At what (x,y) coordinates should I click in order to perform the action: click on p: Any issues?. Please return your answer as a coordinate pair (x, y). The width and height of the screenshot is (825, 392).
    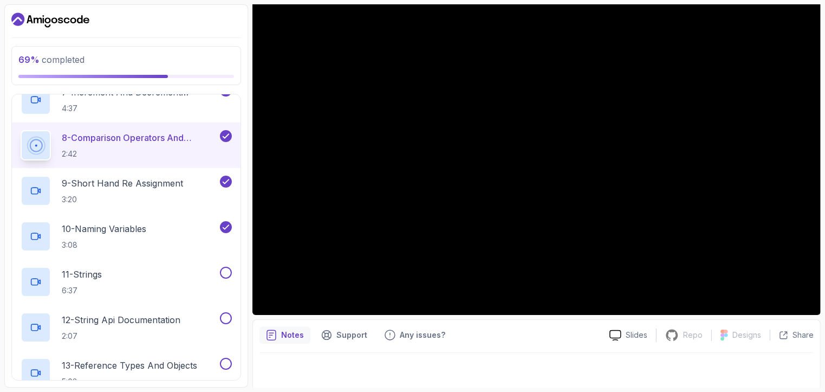
    Looking at the image, I should click on (423, 335).